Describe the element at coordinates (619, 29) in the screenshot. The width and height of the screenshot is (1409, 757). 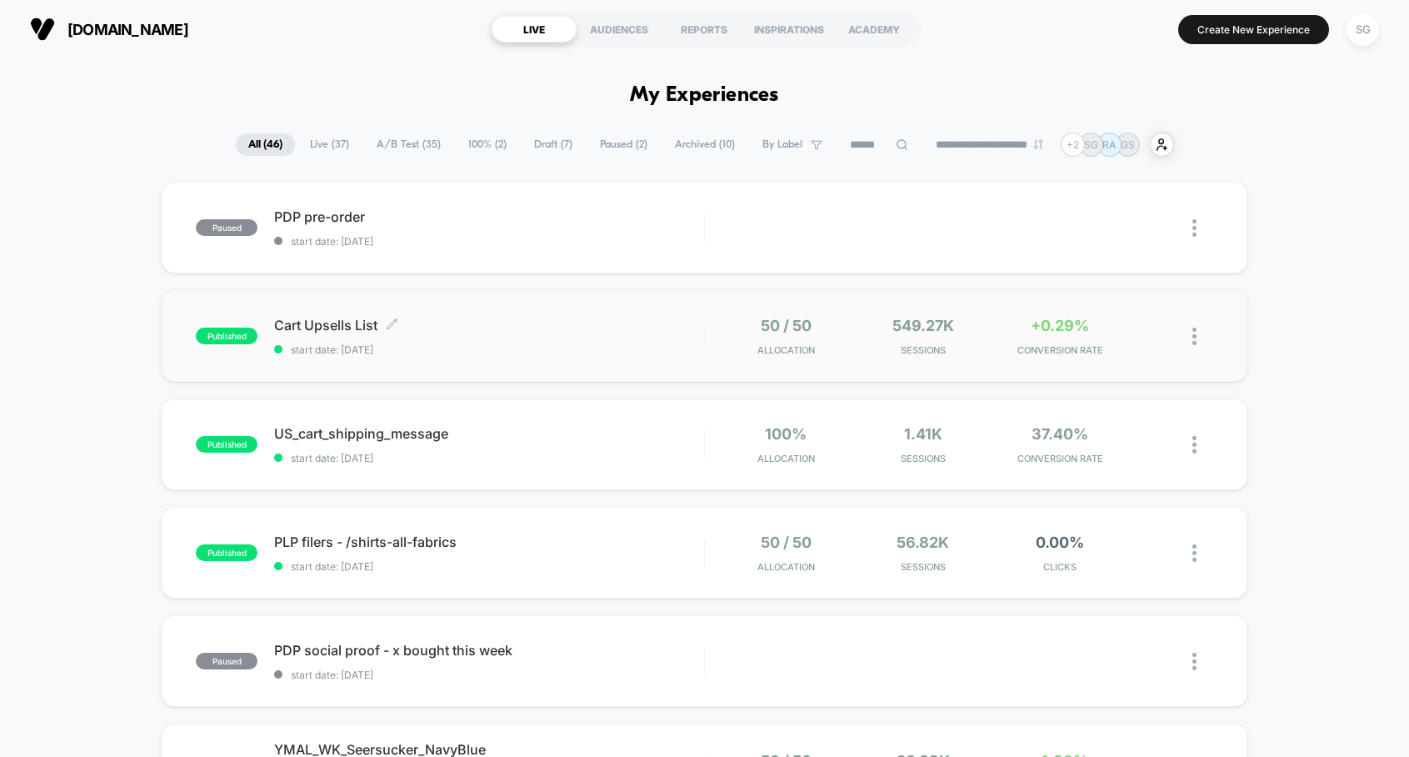
I see `div: AUDIENCES` at that location.